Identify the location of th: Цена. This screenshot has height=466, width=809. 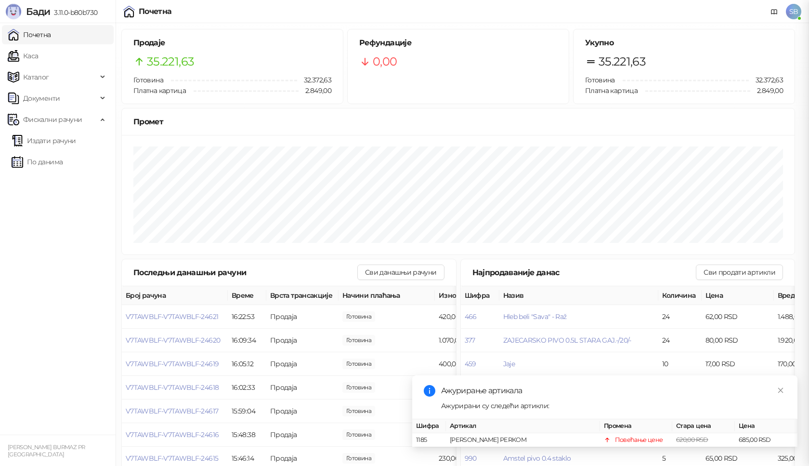
(766, 426).